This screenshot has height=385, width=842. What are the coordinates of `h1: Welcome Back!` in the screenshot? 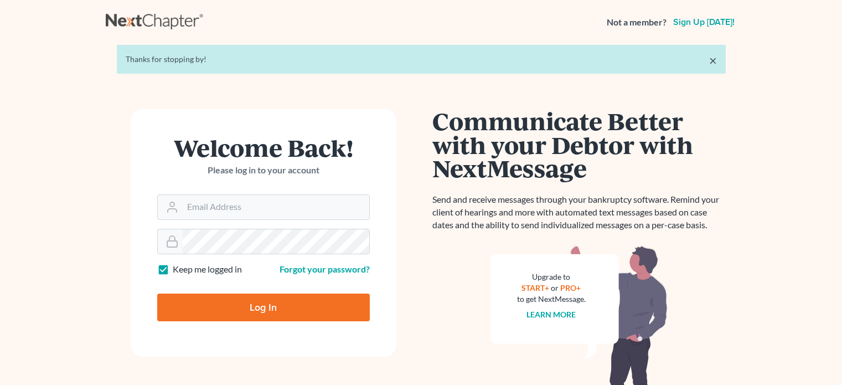 It's located at (263, 147).